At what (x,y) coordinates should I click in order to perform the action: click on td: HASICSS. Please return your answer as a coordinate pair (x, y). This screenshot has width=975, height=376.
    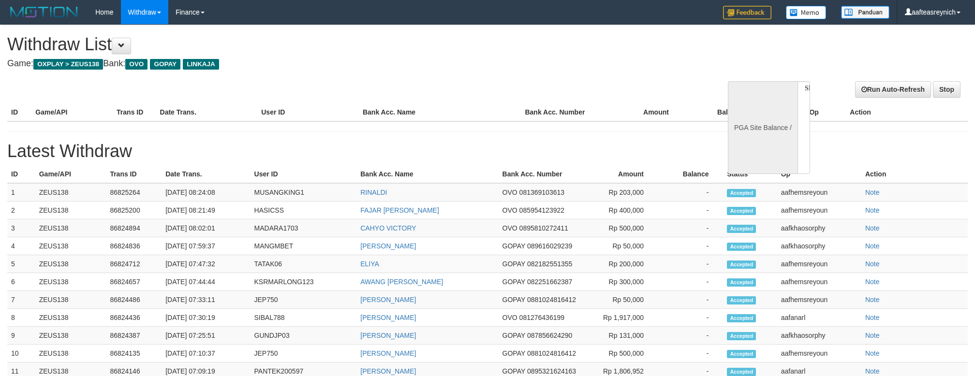
    Looking at the image, I should click on (304, 210).